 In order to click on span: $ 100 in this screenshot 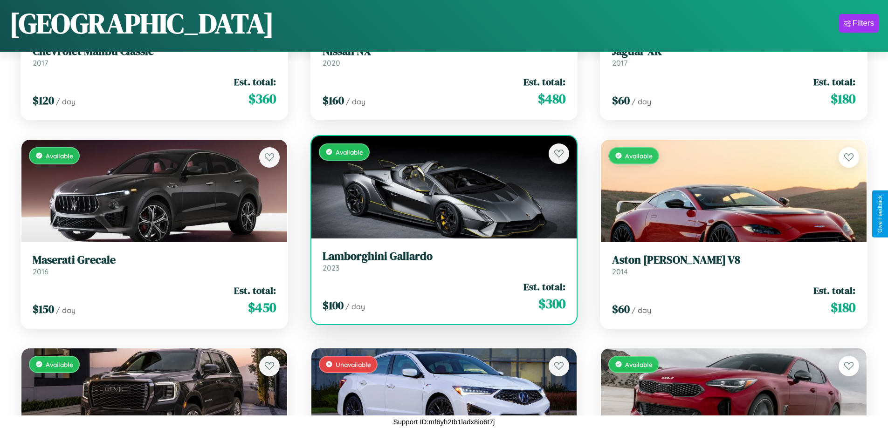, I will do `click(333, 305)`.